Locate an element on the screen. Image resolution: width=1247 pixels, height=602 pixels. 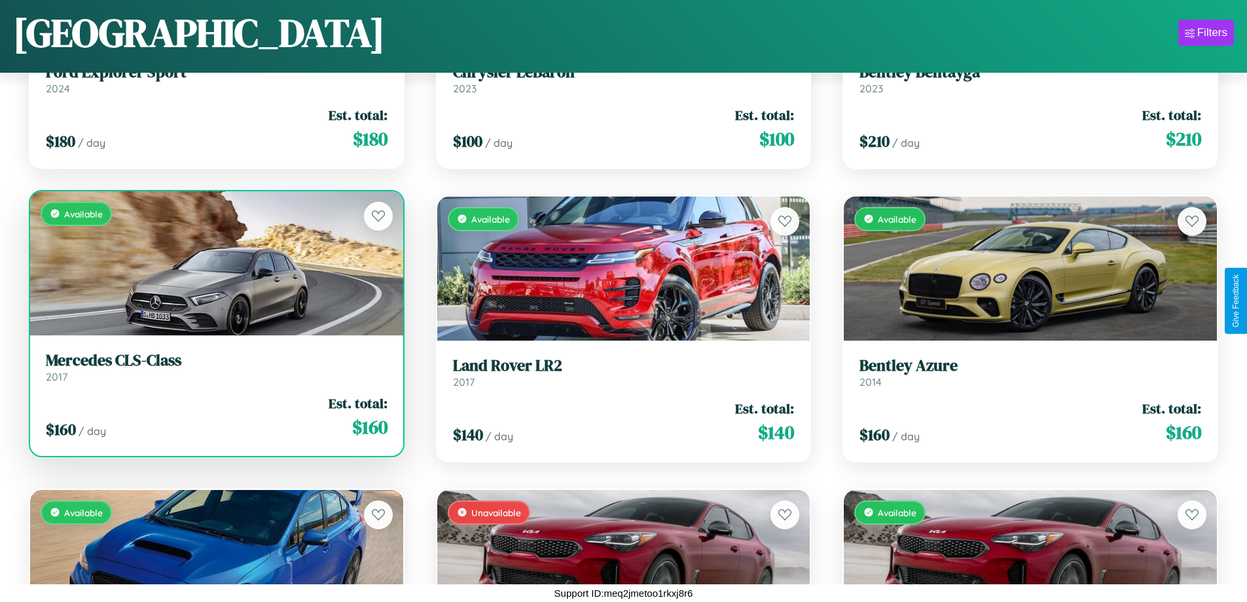
a: Ford Explorer Sport2024 is located at coordinates (217, 79).